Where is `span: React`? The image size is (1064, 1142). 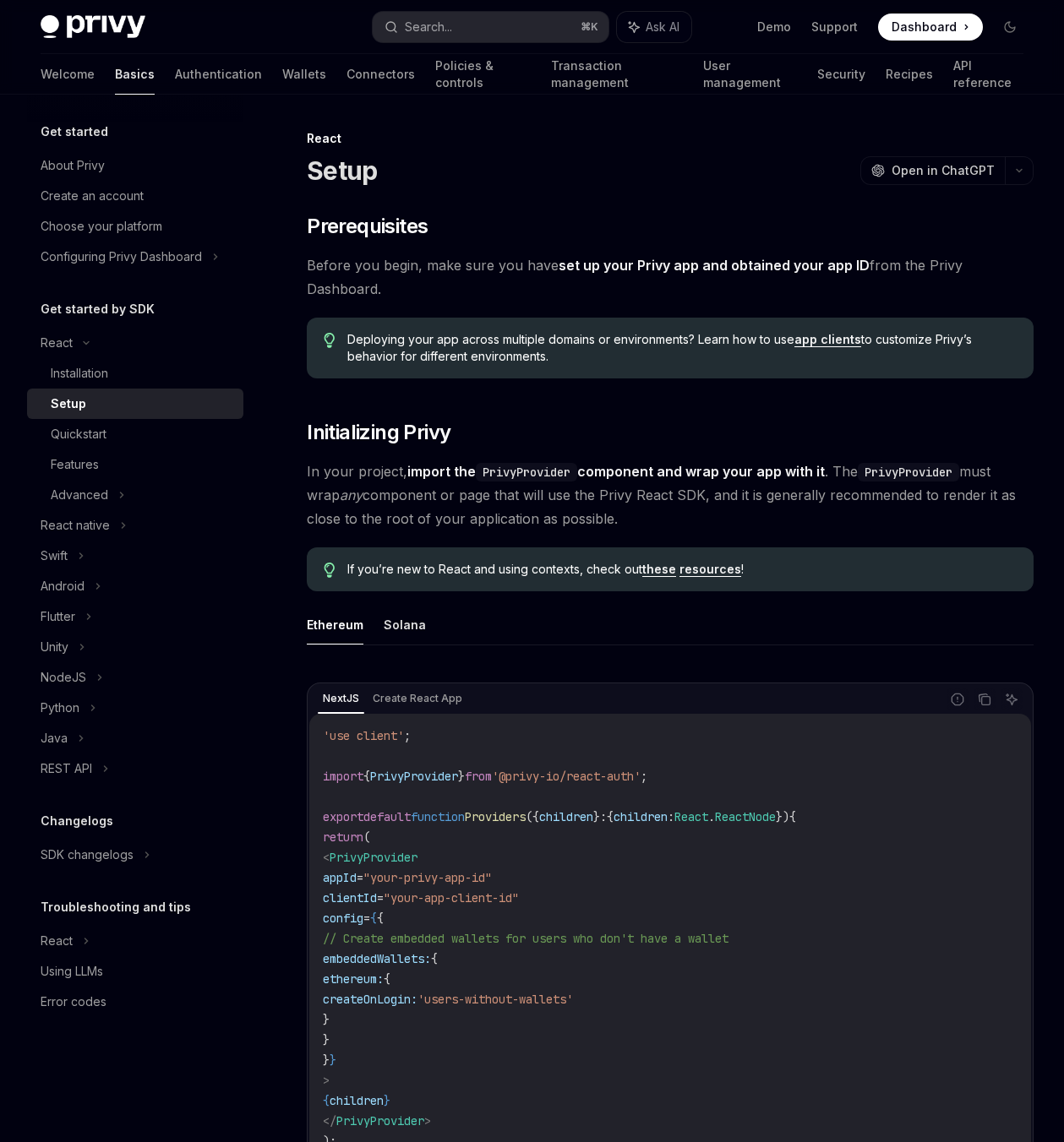 span: React is located at coordinates (691, 817).